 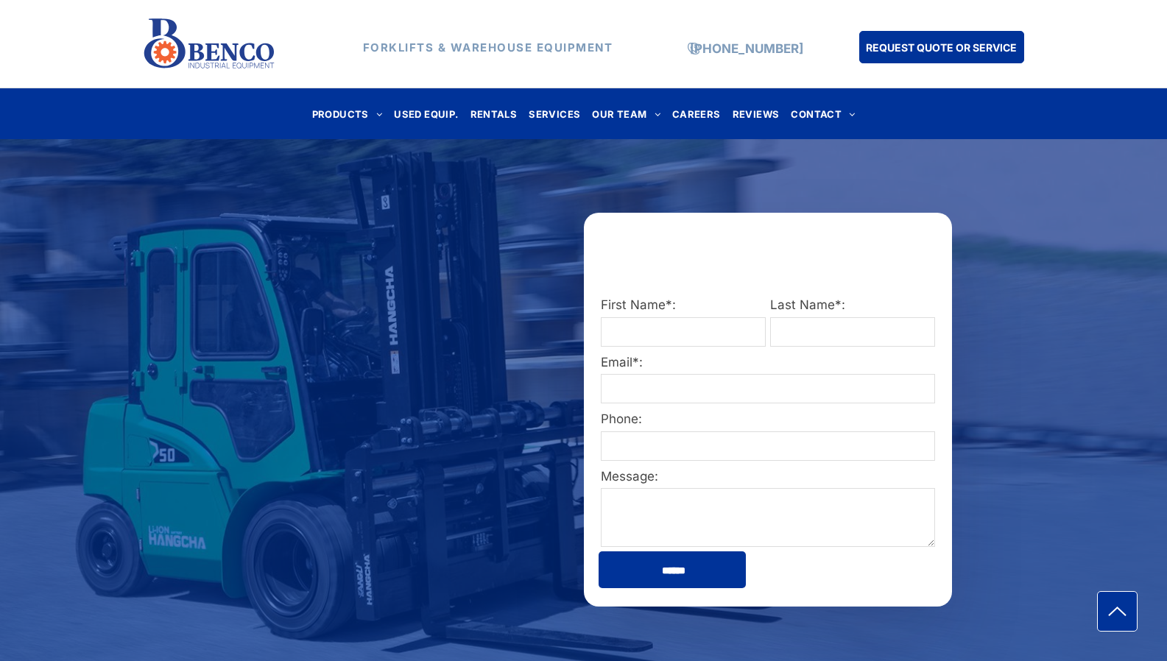 I want to click on a: REVIEWS, so click(x=756, y=113).